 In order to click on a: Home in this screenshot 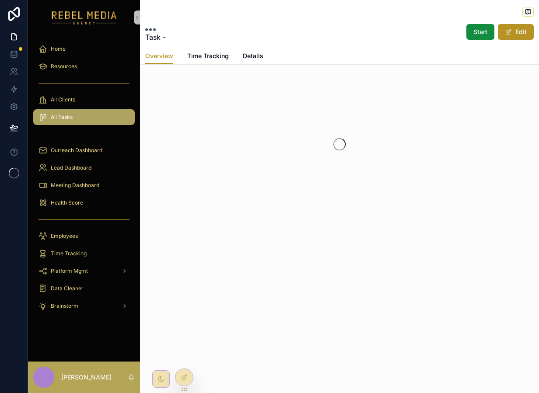, I will do `click(84, 49)`.